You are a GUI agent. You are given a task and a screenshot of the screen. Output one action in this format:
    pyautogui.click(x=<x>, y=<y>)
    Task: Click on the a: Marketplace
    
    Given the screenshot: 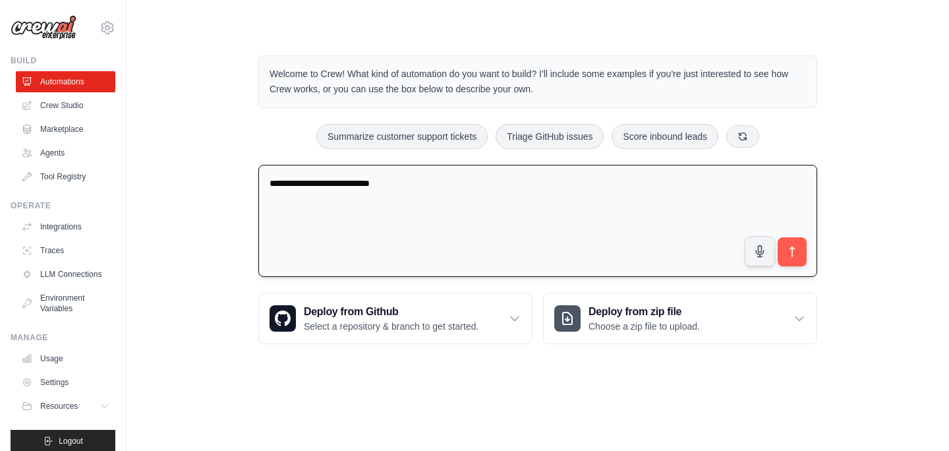 What is the action you would take?
    pyautogui.click(x=65, y=129)
    